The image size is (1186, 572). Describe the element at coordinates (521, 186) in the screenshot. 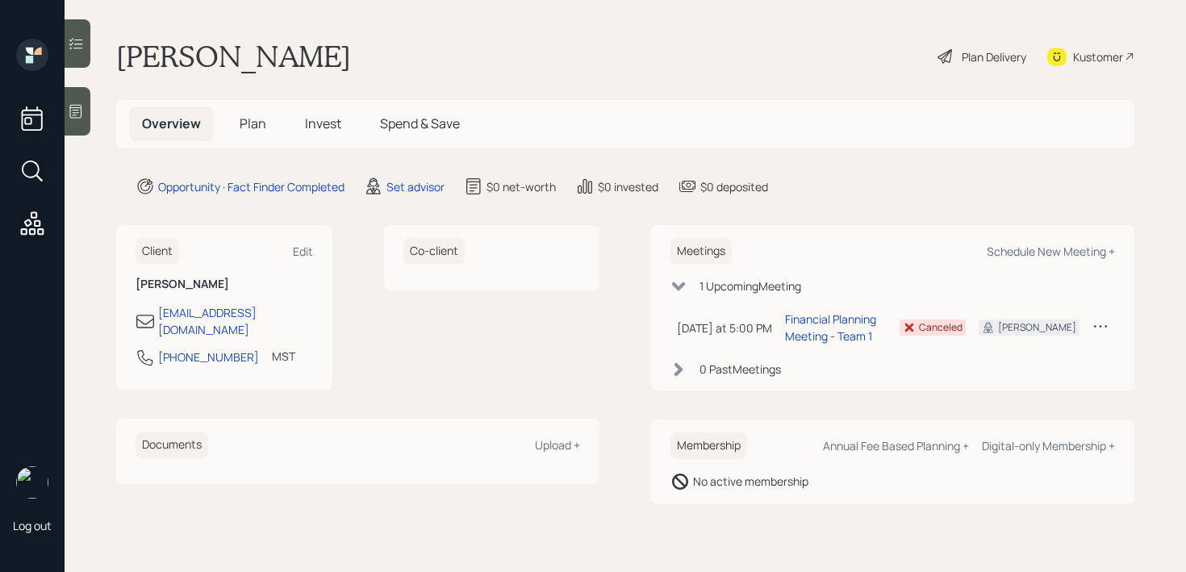

I see `div: $0 net-worth` at that location.